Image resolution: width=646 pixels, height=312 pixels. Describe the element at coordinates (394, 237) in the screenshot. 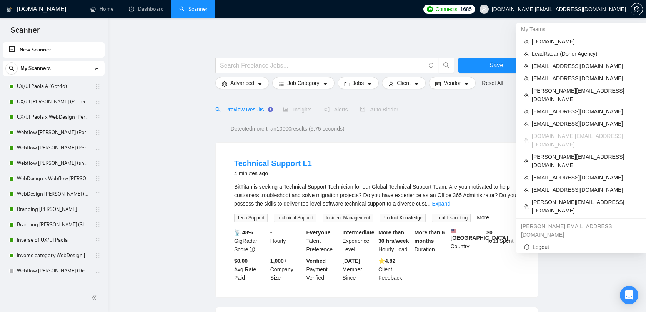

I see `b: More than 30 hrs/week` at that location.